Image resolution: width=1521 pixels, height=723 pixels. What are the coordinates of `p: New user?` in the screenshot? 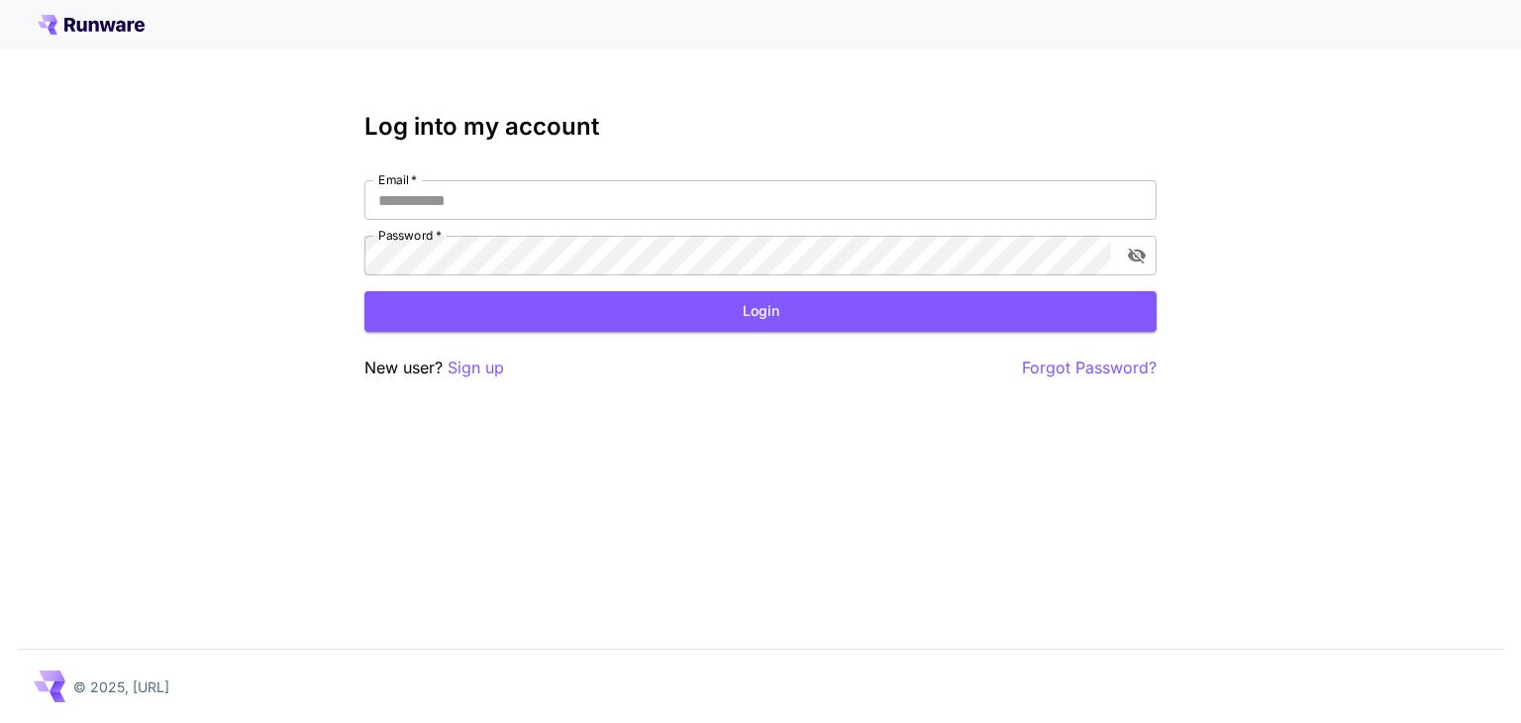 It's located at (434, 367).